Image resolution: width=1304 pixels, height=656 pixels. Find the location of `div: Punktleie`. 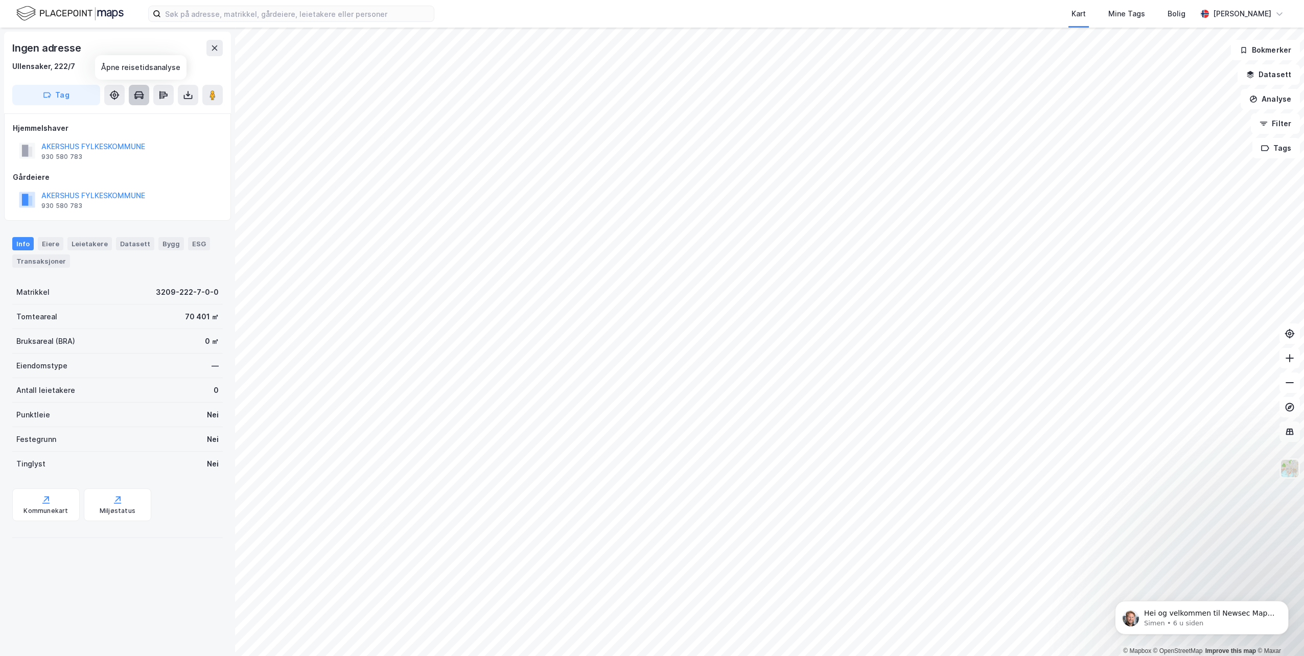

div: Punktleie is located at coordinates (33, 415).